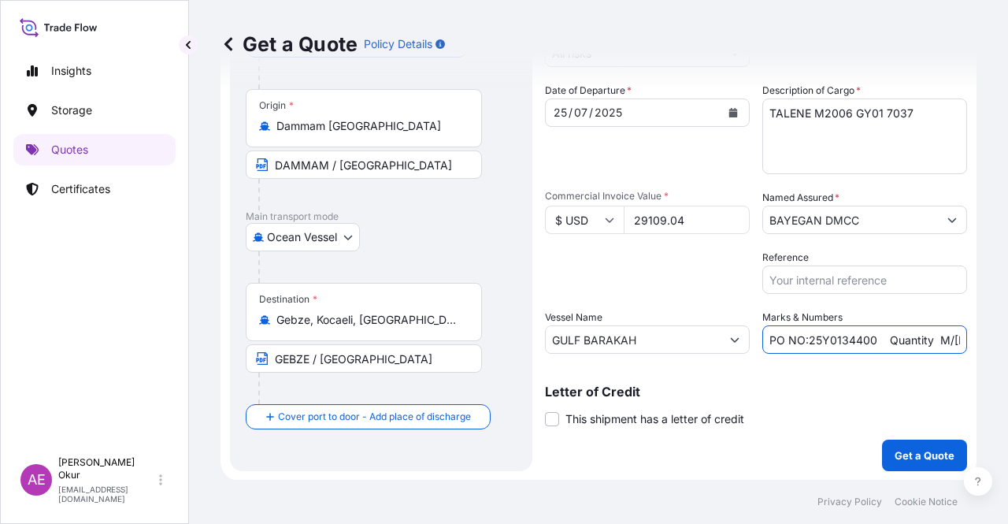 The image size is (1008, 524). Describe the element at coordinates (95, 189) in the screenshot. I see `a: Certificates` at that location.